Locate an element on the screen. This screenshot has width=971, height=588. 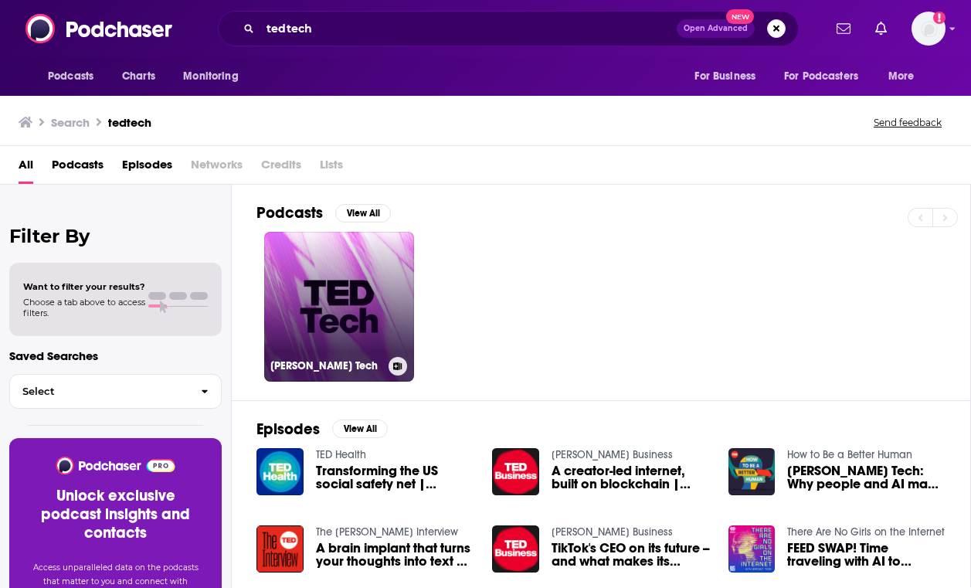
span: Select is located at coordinates (99, 391).